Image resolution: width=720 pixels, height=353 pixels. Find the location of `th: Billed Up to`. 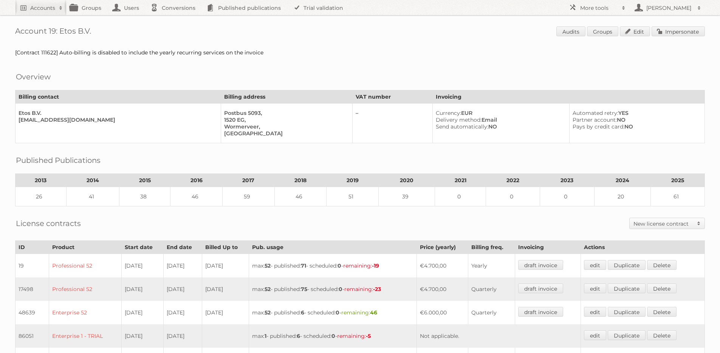

th: Billed Up to is located at coordinates (225, 247).